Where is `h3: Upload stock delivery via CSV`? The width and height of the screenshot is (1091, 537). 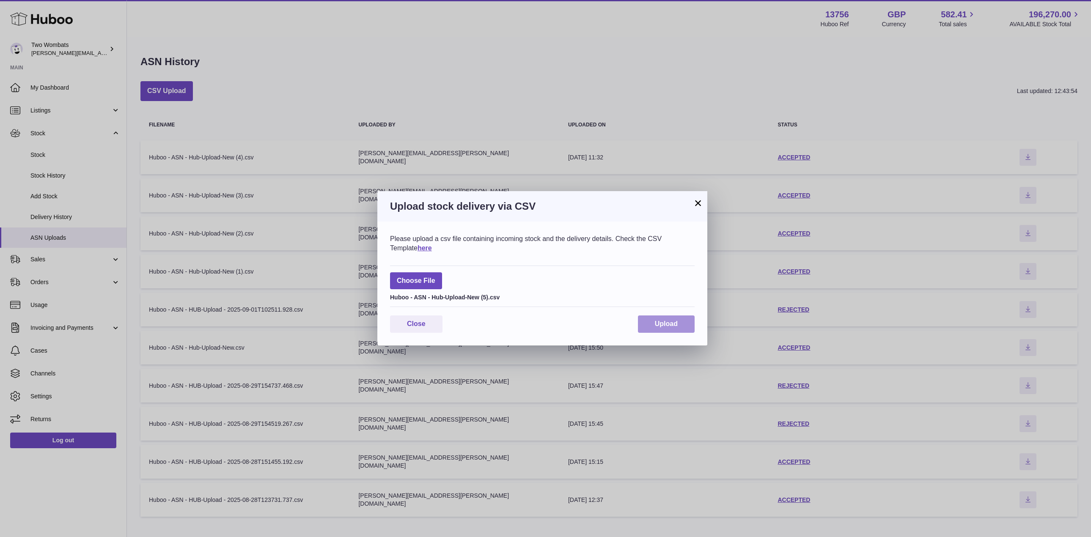 h3: Upload stock delivery via CSV is located at coordinates (543, 207).